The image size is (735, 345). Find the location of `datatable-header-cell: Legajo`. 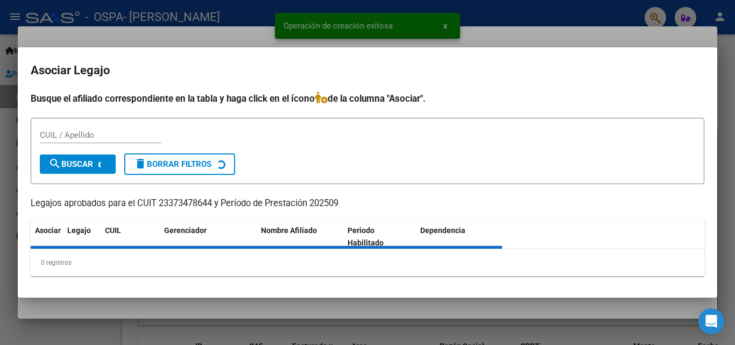

datatable-header-cell: Legajo is located at coordinates (82, 237).